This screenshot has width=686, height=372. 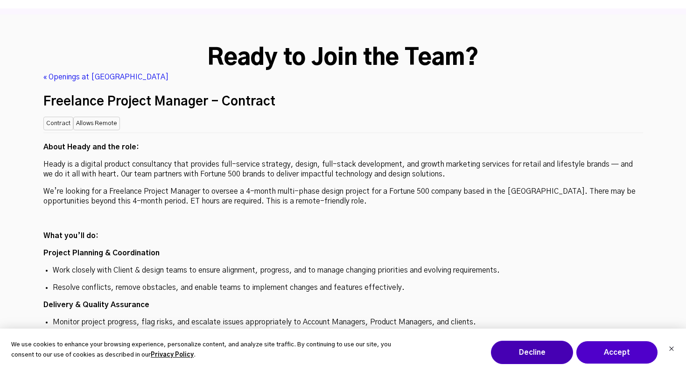 I want to click on a: Privacy Policy, so click(x=172, y=355).